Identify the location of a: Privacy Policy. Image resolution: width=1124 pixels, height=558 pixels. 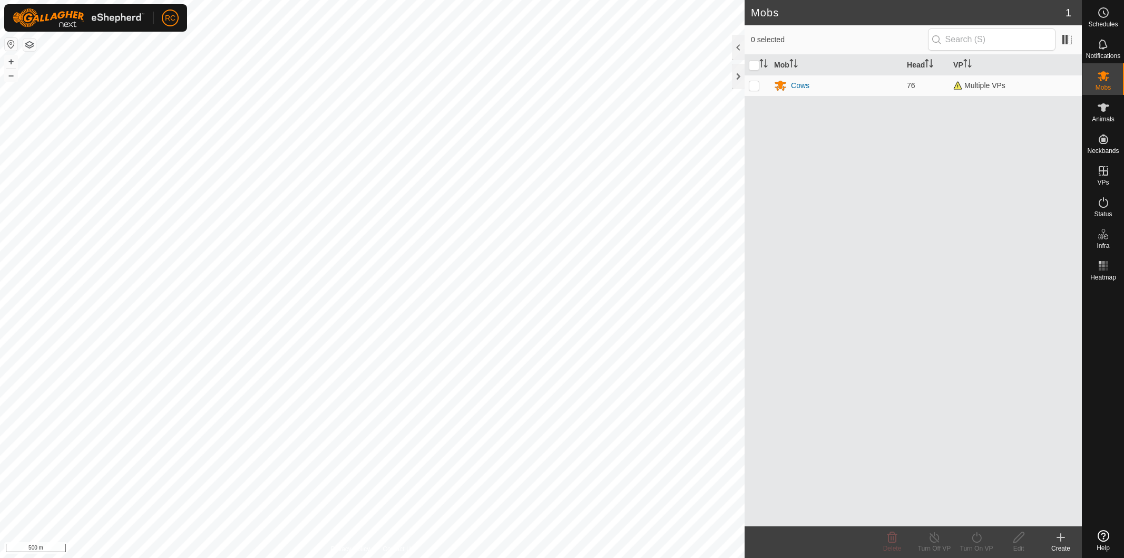
(351, 549).